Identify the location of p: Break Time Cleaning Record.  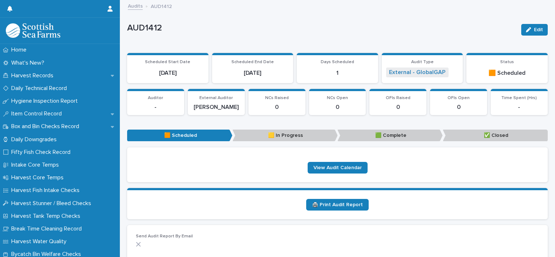
(48, 229).